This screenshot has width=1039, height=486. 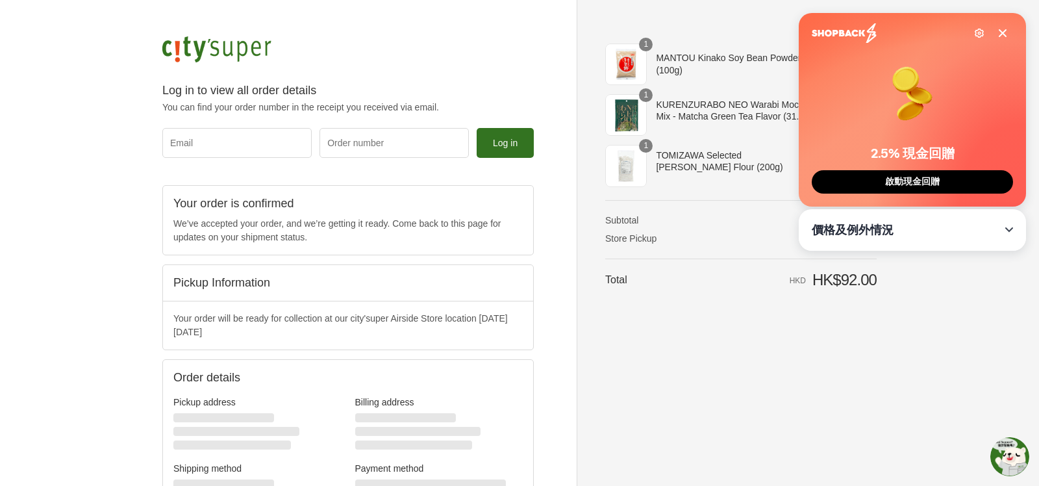 I want to click on h2: Your order is confirmed, so click(x=348, y=203).